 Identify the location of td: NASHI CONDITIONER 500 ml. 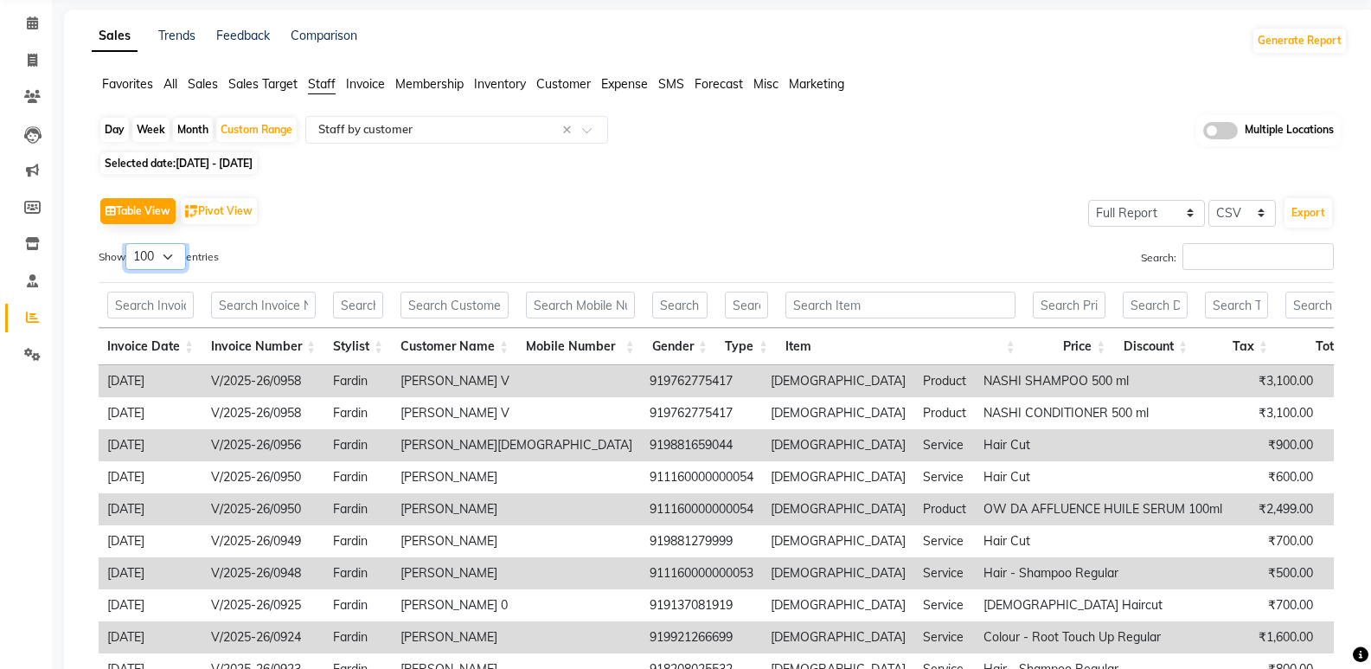
(1103, 413).